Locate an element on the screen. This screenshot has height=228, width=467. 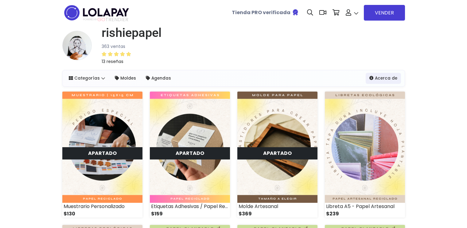
h1: rishiepapel is located at coordinates (132, 33).